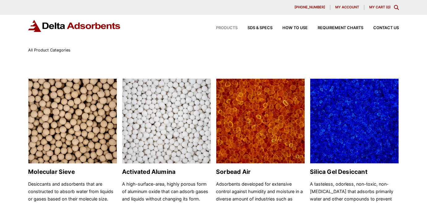  Describe the element at coordinates (341, 28) in the screenshot. I see `span: Requirement Charts` at that location.